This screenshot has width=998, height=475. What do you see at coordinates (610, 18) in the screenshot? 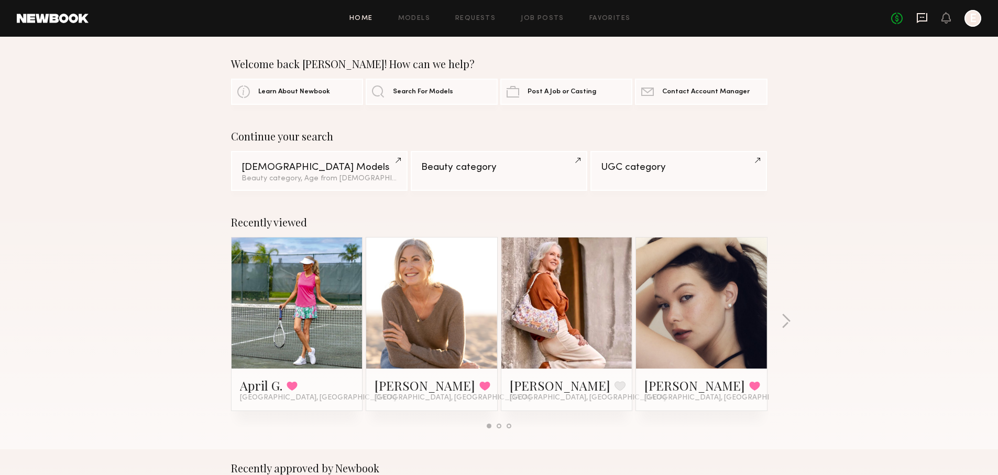
I see `a: Favorites` at bounding box center [610, 18].